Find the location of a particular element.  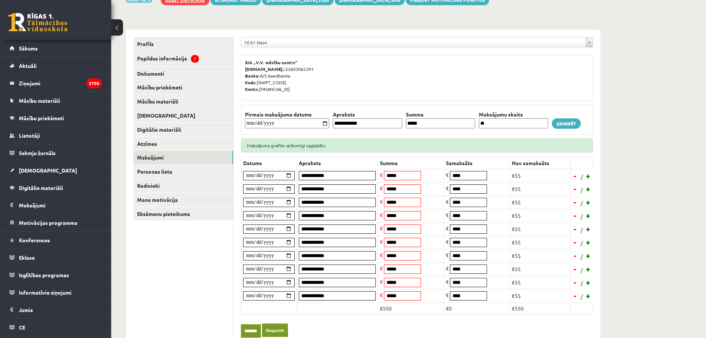

a: Eksportēt is located at coordinates (275, 330).